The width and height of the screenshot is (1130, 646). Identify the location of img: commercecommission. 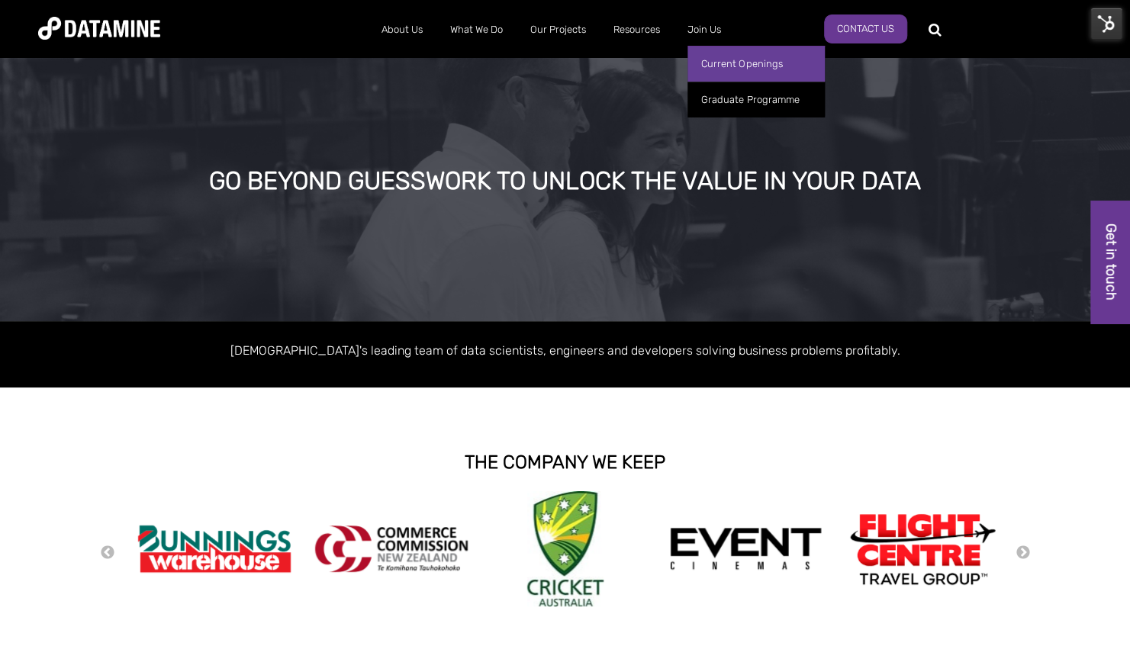
(392, 549).